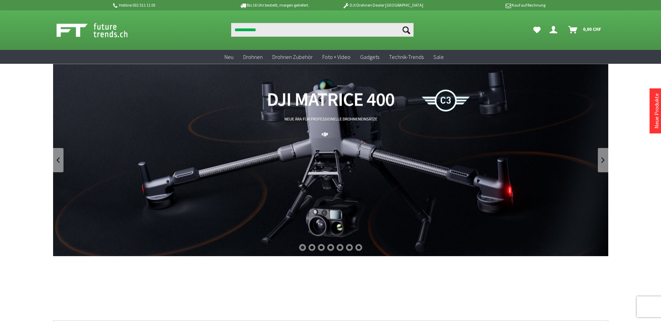 The height and width of the screenshot is (322, 661). I want to click on div: 6, so click(350, 248).